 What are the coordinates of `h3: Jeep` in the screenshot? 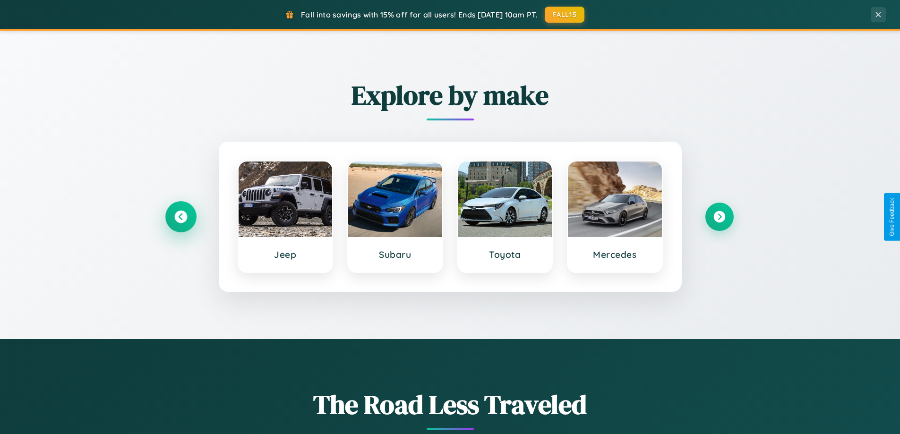 It's located at (285, 255).